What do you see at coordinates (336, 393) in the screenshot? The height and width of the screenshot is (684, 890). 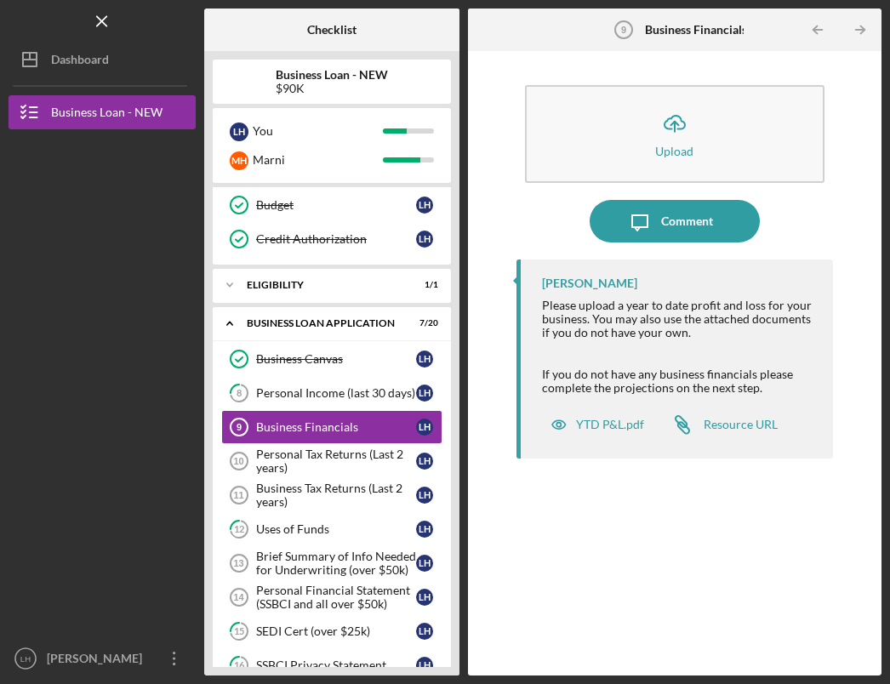 I see `div: Personal Income (last 30 days)` at bounding box center [336, 393].